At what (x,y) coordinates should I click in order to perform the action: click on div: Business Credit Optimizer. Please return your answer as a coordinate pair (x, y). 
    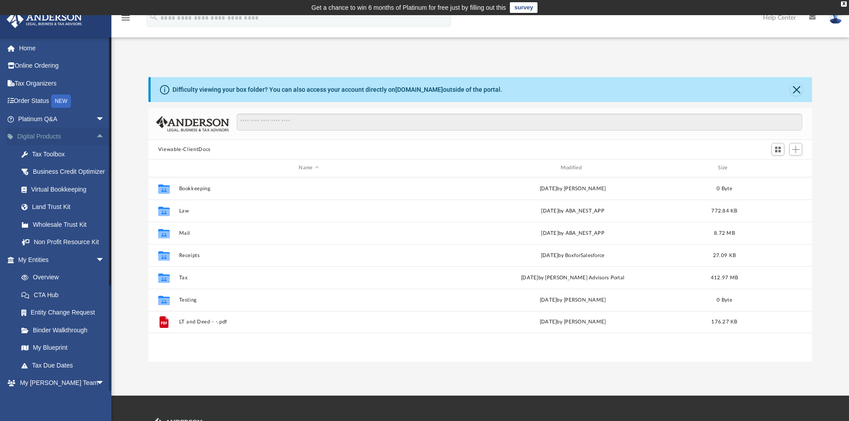
    Looking at the image, I should click on (69, 172).